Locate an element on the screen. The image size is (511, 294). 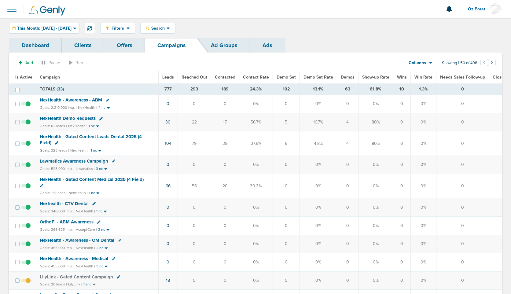
small: Goals: 455,000 imp. | is located at coordinates (57, 266).